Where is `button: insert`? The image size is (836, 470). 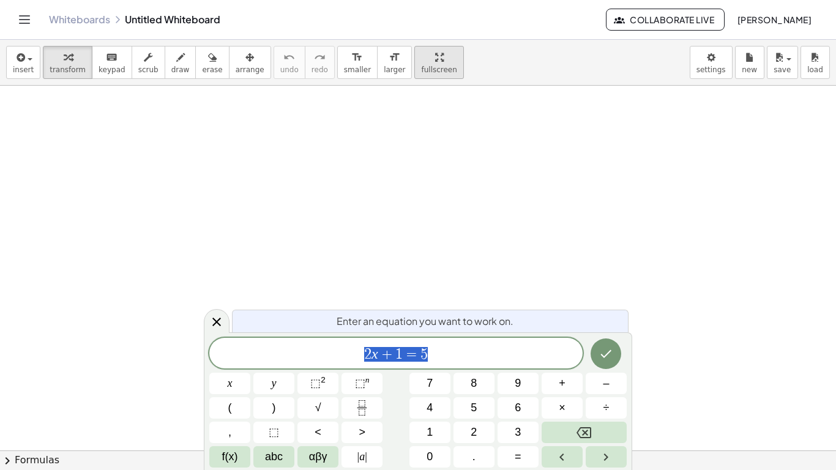
button: insert is located at coordinates (23, 62).